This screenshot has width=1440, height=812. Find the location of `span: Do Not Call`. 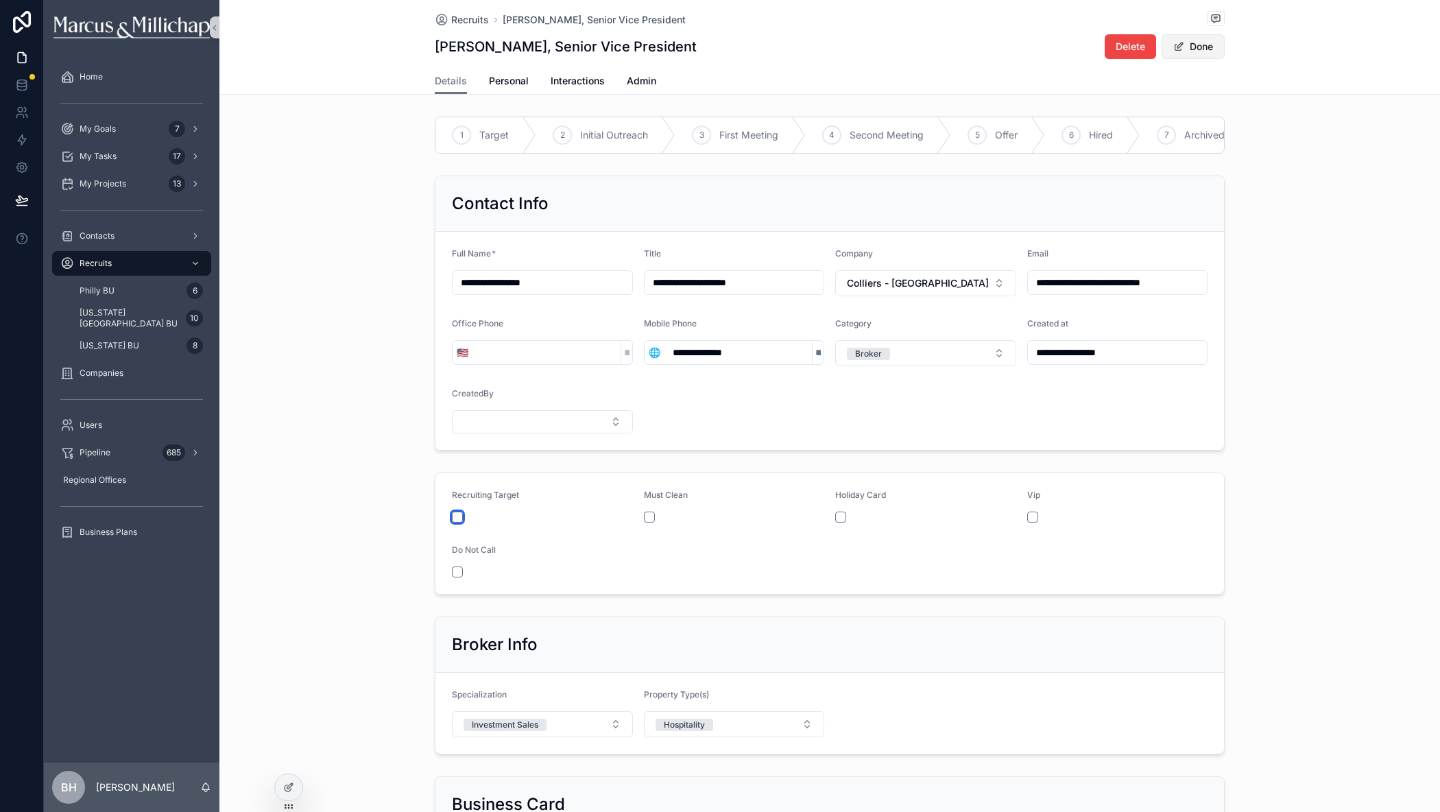

span: Do Not Call is located at coordinates (474, 549).